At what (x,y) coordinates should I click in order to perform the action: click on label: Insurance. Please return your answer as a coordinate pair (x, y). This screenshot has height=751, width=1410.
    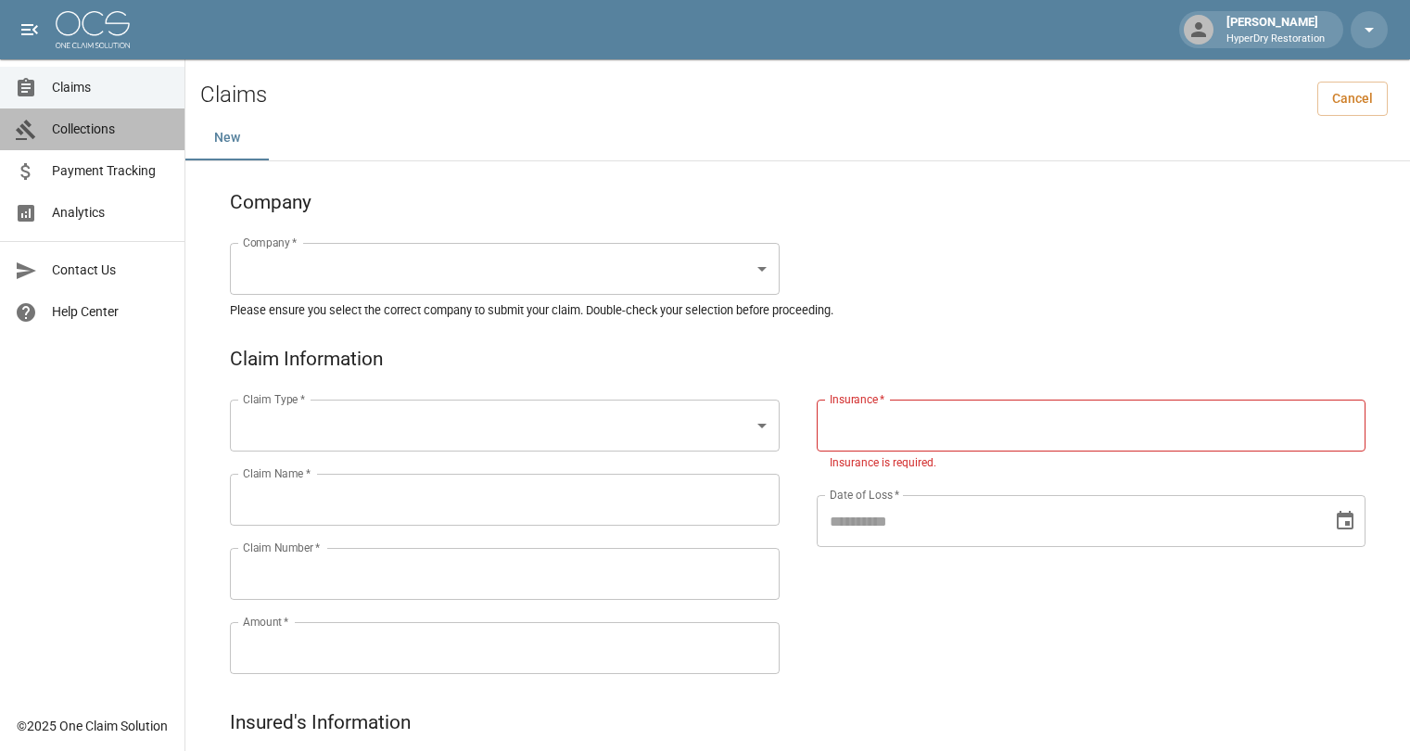
    Looking at the image, I should click on (856, 398).